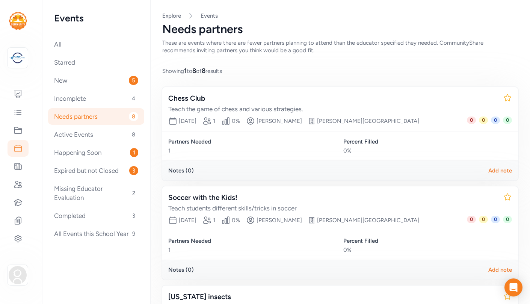 The image size is (530, 304). I want to click on a: Events, so click(209, 16).